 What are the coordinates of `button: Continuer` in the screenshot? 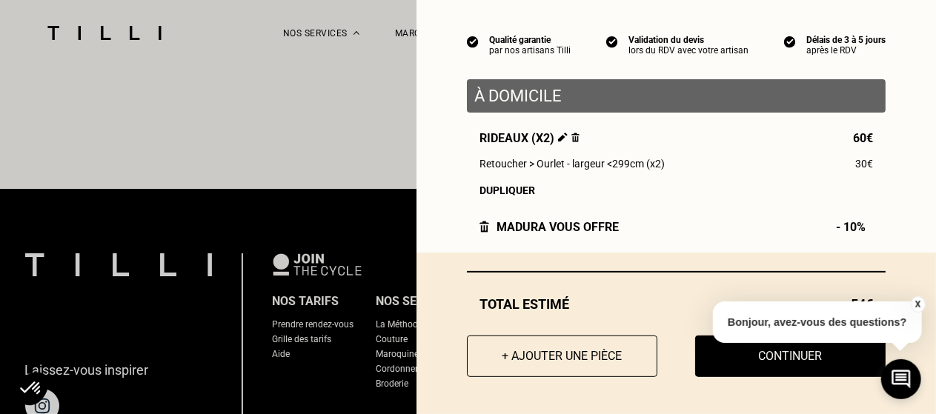 It's located at (790, 356).